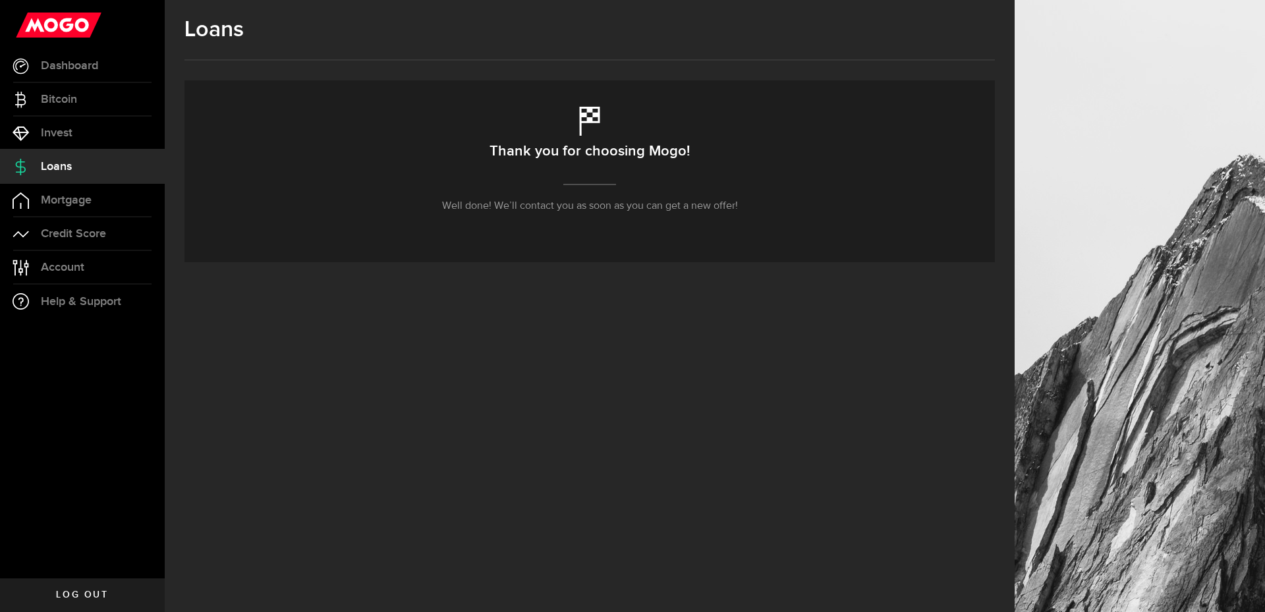 This screenshot has width=1265, height=612. What do you see at coordinates (590, 152) in the screenshot?
I see `h2: Thank you for choosing Mogo!` at bounding box center [590, 152].